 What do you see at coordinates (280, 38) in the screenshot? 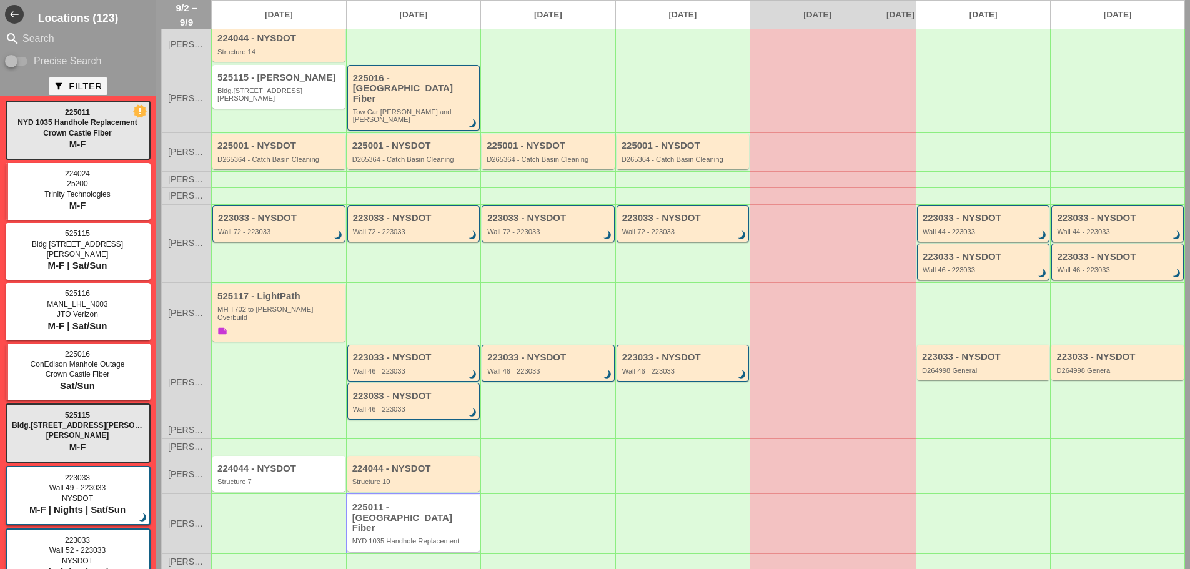
I see `div: 224044 - NYSDOT` at bounding box center [280, 38].